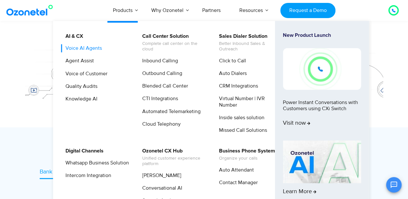  Describe the element at coordinates (82, 48) in the screenshot. I see `a: Voice AI Agents` at that location.